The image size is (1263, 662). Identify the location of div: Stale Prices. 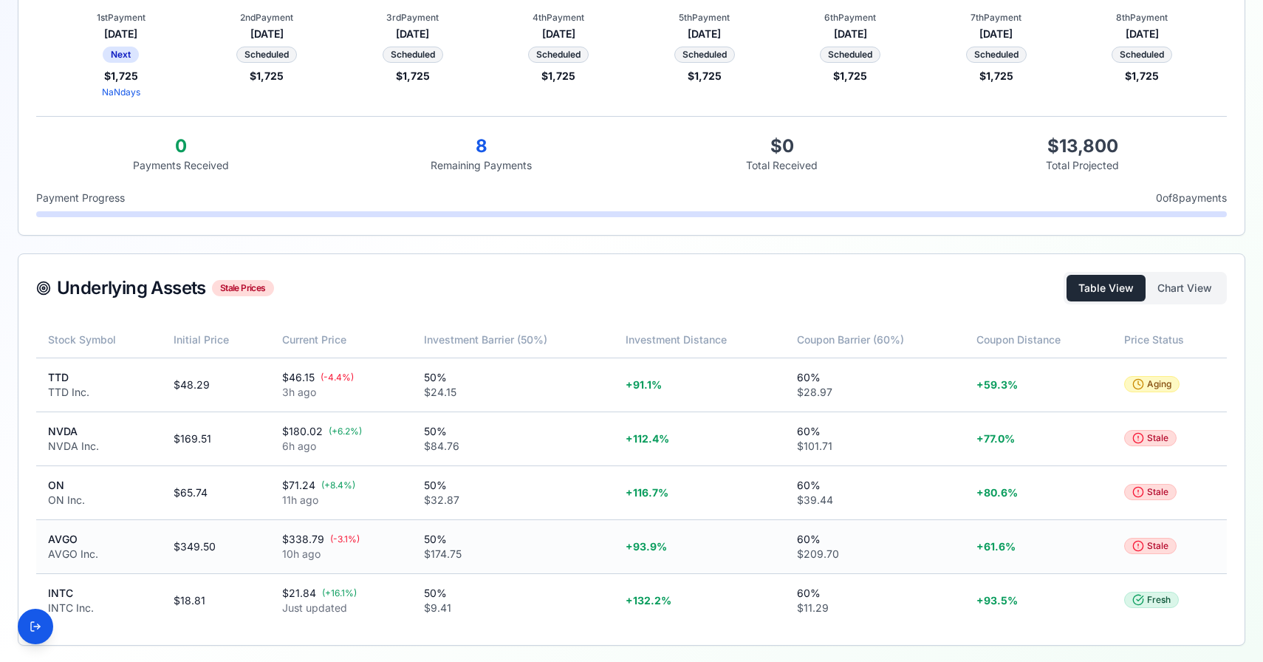
(243, 288).